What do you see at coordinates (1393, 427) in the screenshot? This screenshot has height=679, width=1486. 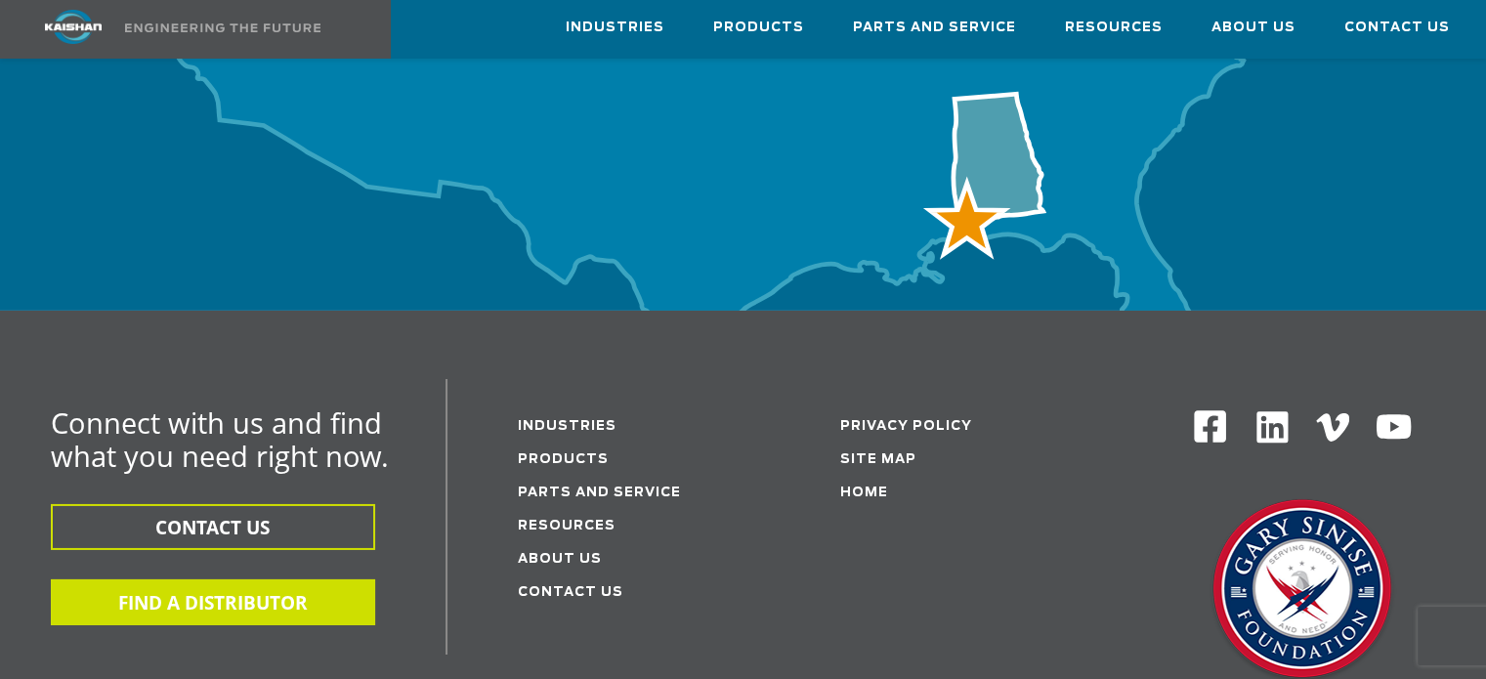 I see `img: Youtube` at bounding box center [1393, 427].